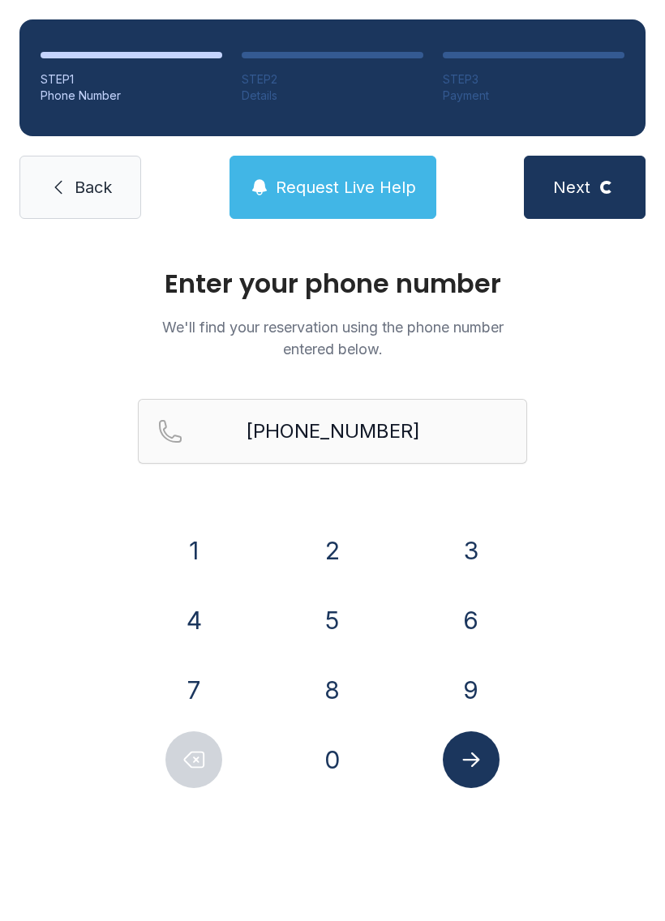  What do you see at coordinates (332, 550) in the screenshot?
I see `button: 2` at bounding box center [332, 550].